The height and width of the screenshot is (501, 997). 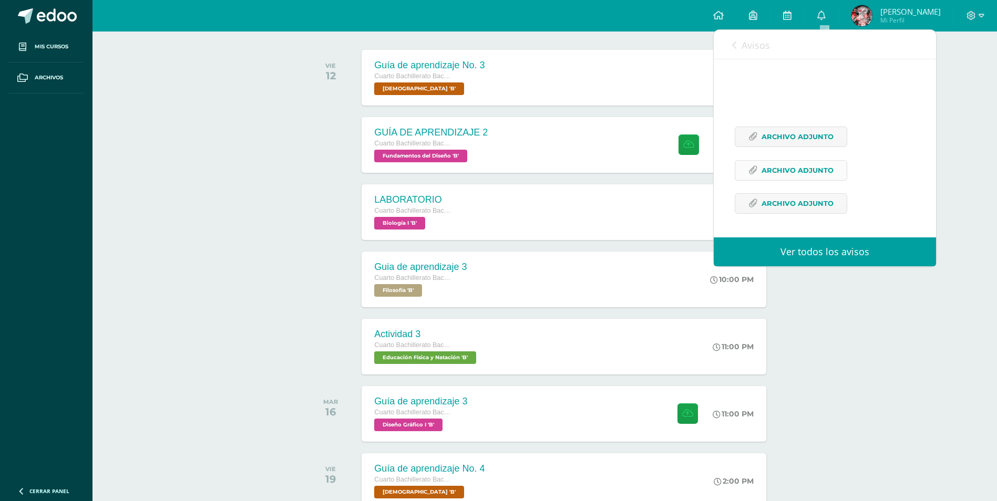 What do you see at coordinates (331, 412) in the screenshot?
I see `div: 16` at bounding box center [331, 412].